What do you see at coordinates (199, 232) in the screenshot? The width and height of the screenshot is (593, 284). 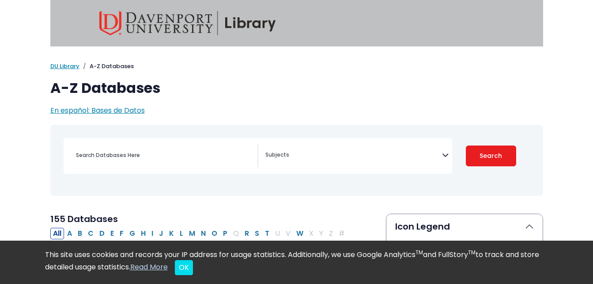 I see `div: Alpha-list to filter by first letter of database name` at bounding box center [199, 232].